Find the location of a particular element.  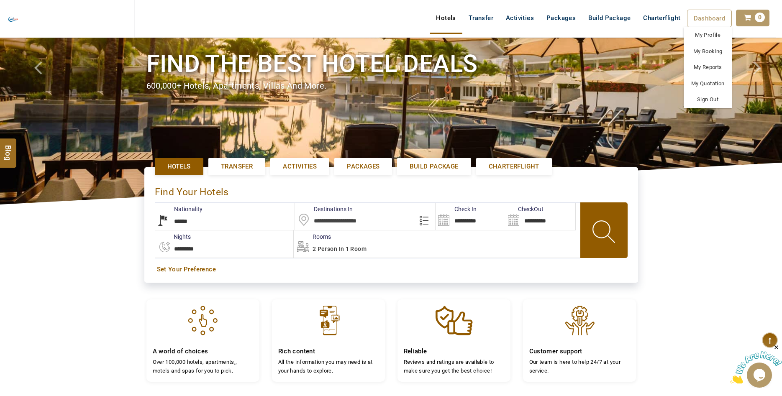

p: Reviews and ratings are available to make sure you get the best choice! is located at coordinates (454, 367).